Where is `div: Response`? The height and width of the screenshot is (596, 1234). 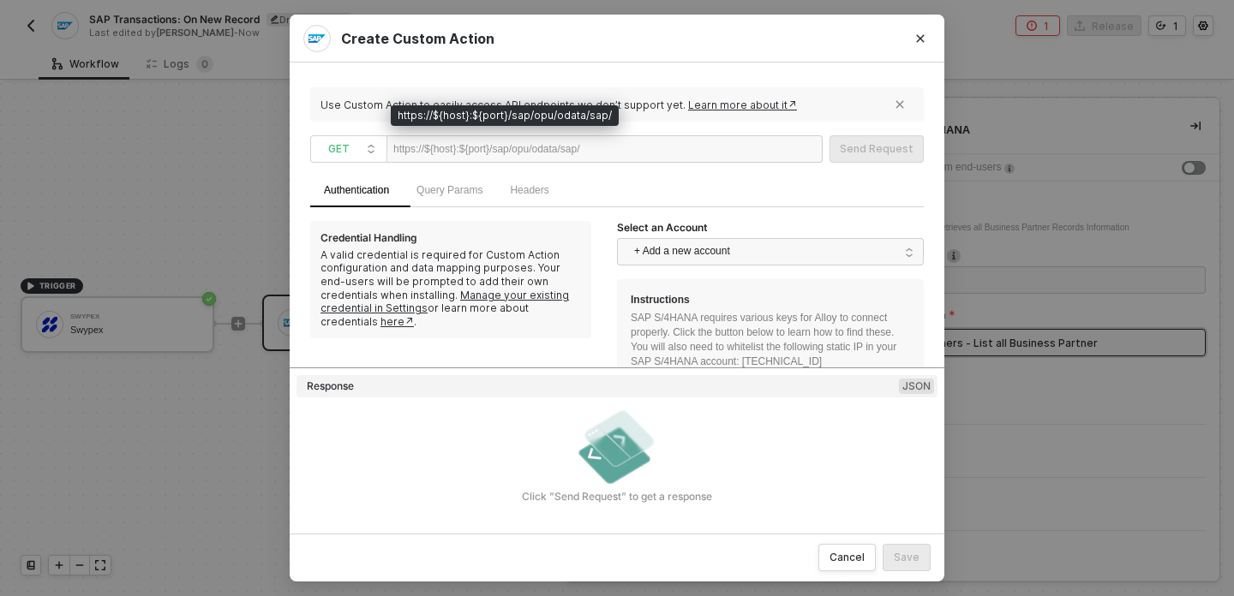
div: Response is located at coordinates (330, 386).